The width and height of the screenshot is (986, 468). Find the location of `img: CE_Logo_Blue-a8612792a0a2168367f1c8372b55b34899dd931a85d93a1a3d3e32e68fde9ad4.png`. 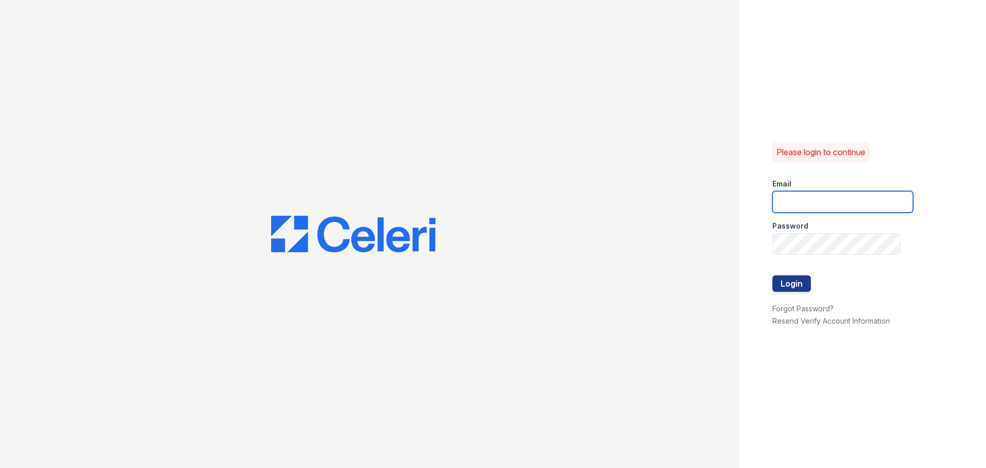

img: CE_Logo_Blue-a8612792a0a2168367f1c8372b55b34899dd931a85d93a1a3d3e32e68fde9ad4.png is located at coordinates (353, 234).